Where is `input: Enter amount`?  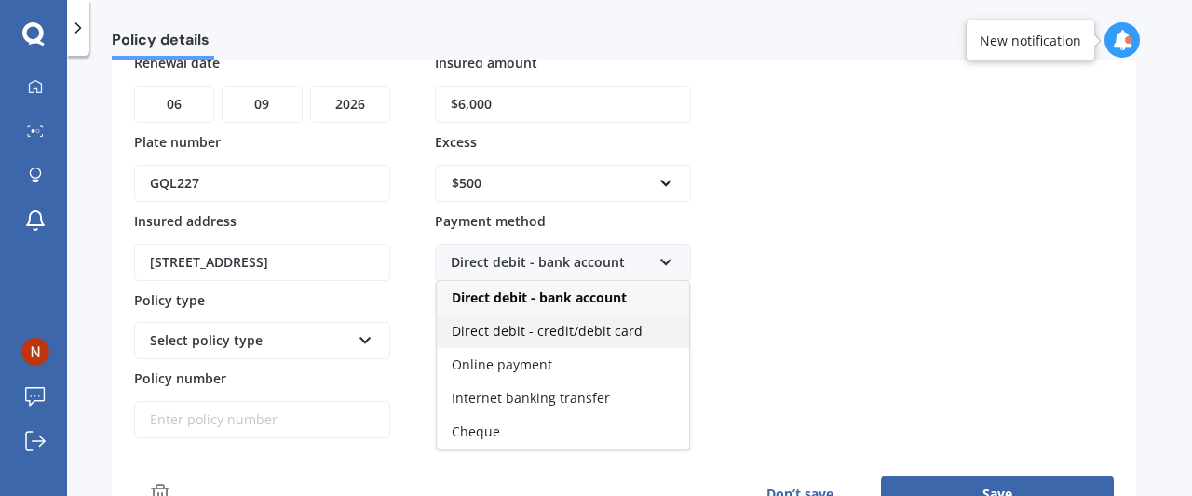
input: Enter amount is located at coordinates (562, 104).